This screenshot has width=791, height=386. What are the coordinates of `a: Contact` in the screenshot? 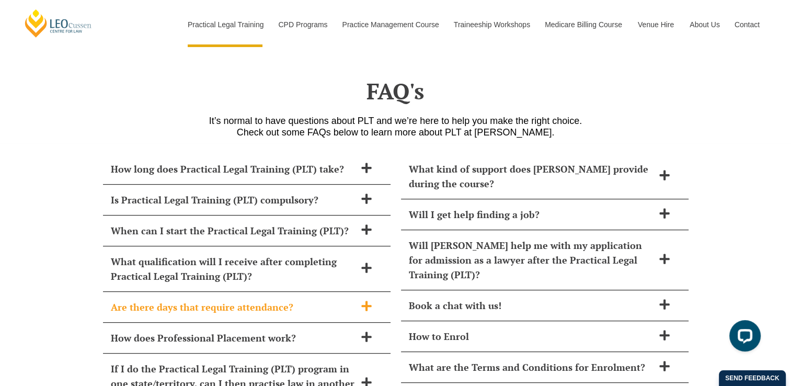 It's located at (747, 25).